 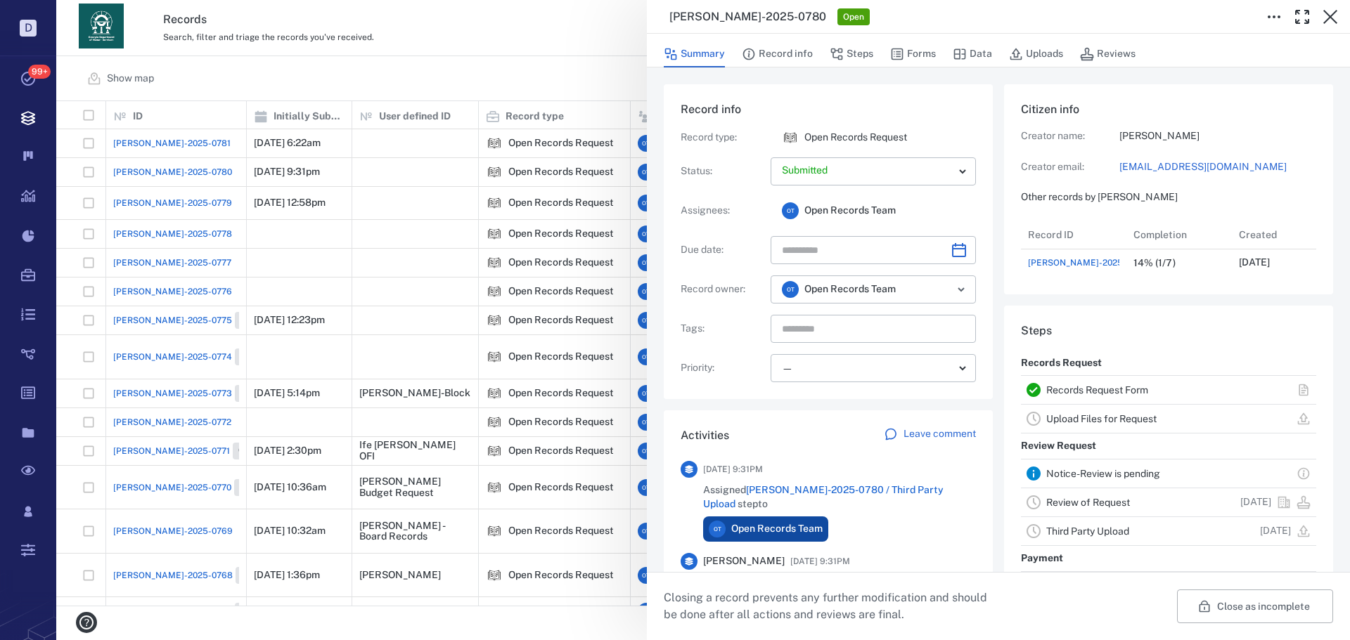 I want to click on p: Priority :, so click(x=723, y=368).